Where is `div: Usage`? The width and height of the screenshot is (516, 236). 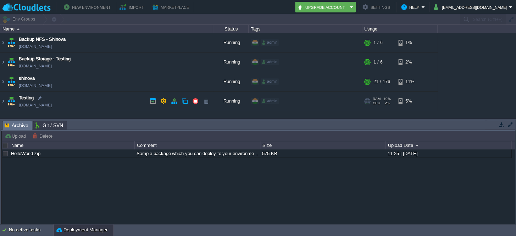
div: Usage is located at coordinates (400, 29).